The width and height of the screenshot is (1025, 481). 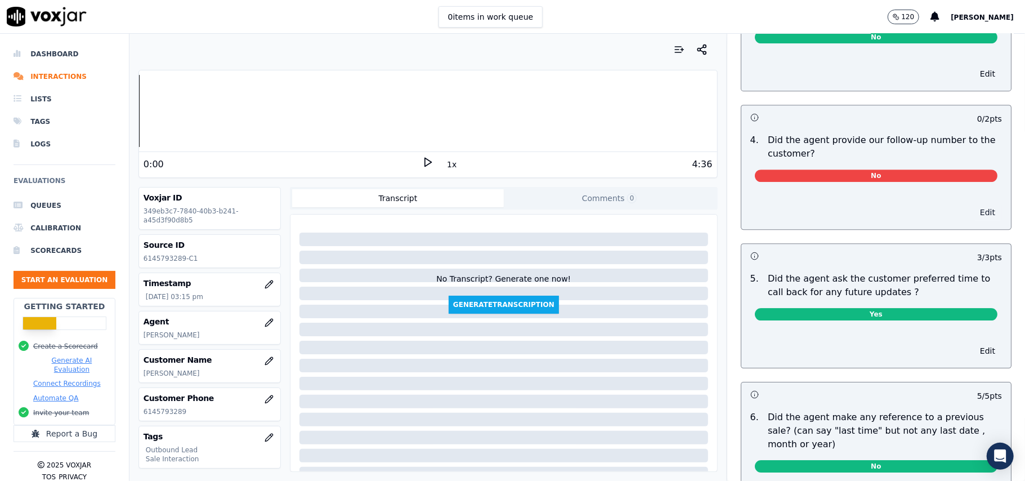 I want to click on button: Generate AI Evaluation, so click(x=72, y=365).